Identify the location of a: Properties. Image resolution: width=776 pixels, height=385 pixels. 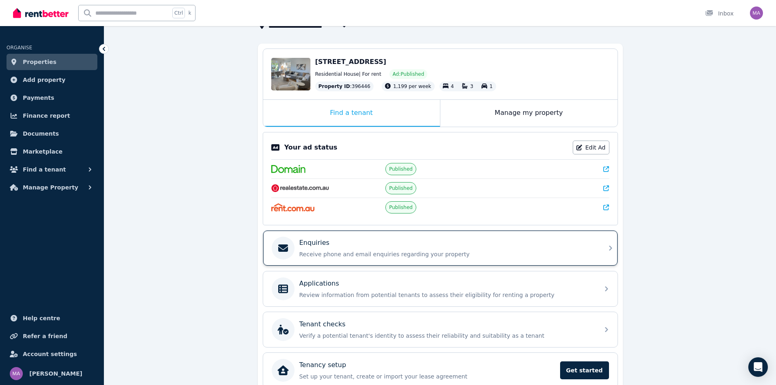
(52, 62).